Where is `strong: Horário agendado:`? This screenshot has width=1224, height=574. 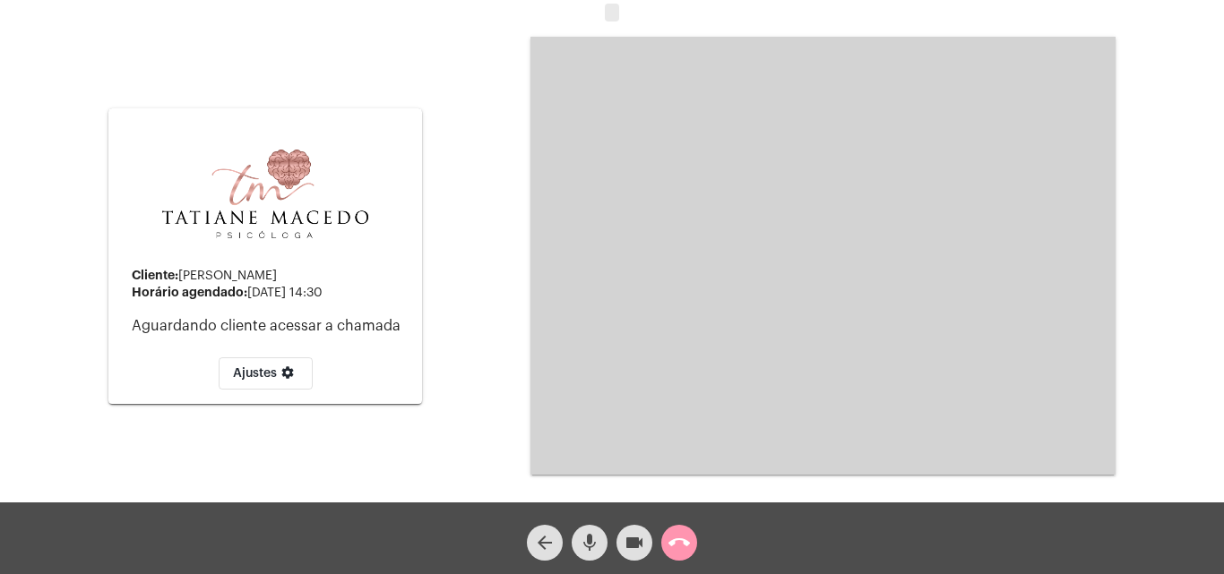
strong: Horário agendado: is located at coordinates (189, 292).